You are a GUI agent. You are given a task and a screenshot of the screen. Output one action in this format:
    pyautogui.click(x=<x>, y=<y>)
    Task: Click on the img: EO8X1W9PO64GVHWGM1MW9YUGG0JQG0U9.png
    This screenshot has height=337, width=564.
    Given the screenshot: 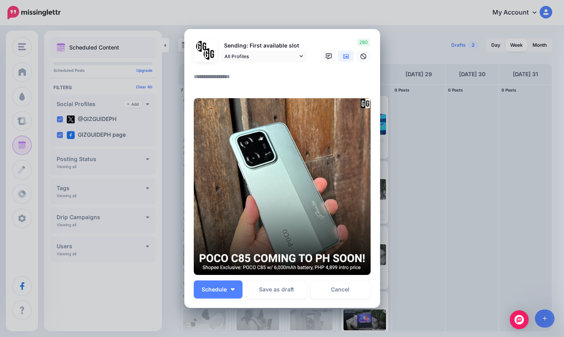 What is the action you would take?
    pyautogui.click(x=282, y=187)
    